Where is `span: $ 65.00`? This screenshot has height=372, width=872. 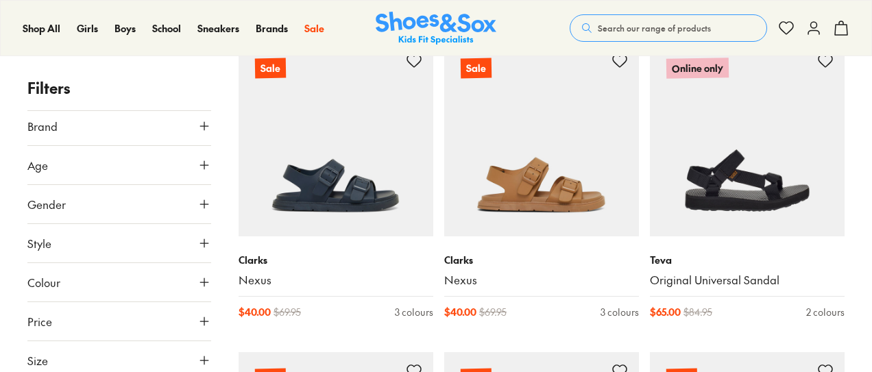
span: $ 65.00 is located at coordinates (665, 312).